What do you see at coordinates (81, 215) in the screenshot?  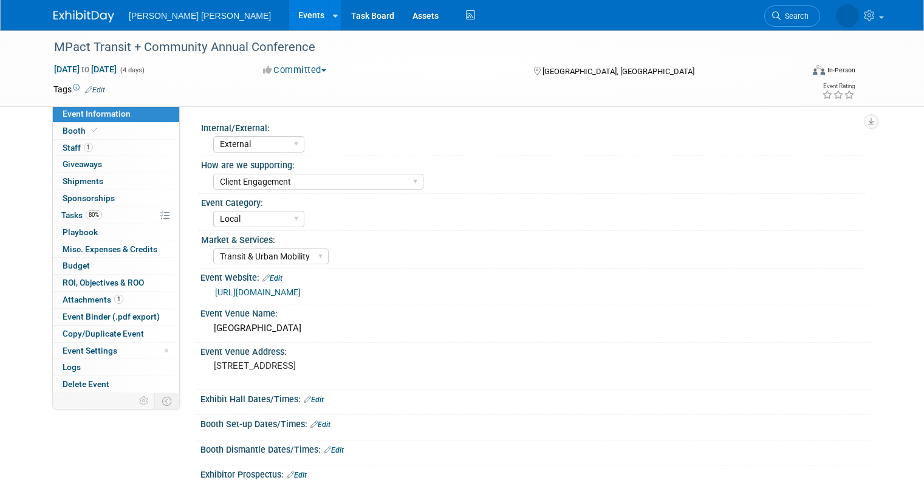 I see `span: Tasks` at bounding box center [81, 215].